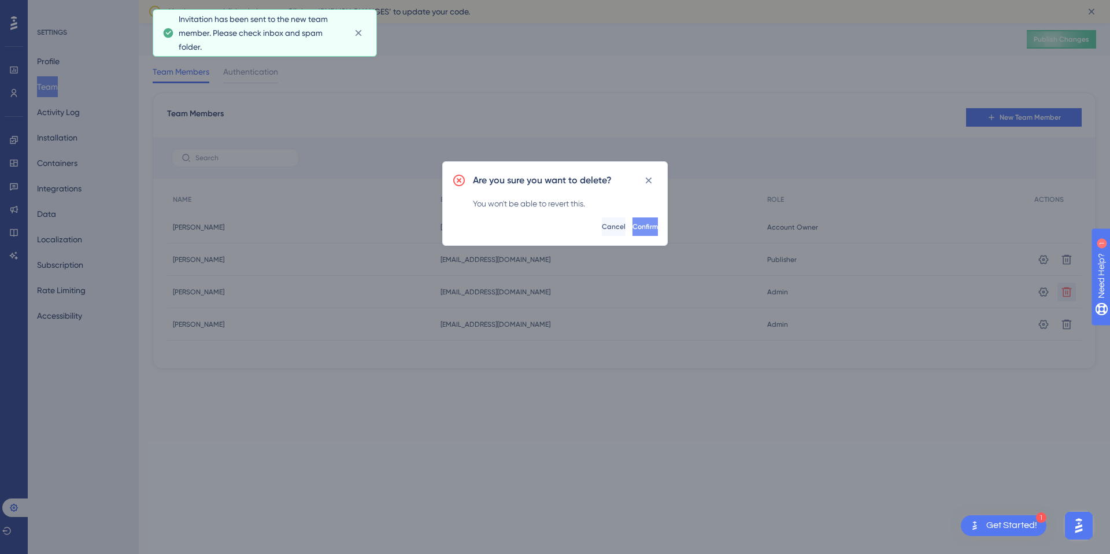 The height and width of the screenshot is (554, 1110). Describe the element at coordinates (1011, 525) in the screenshot. I see `div: Get Started!` at that location.